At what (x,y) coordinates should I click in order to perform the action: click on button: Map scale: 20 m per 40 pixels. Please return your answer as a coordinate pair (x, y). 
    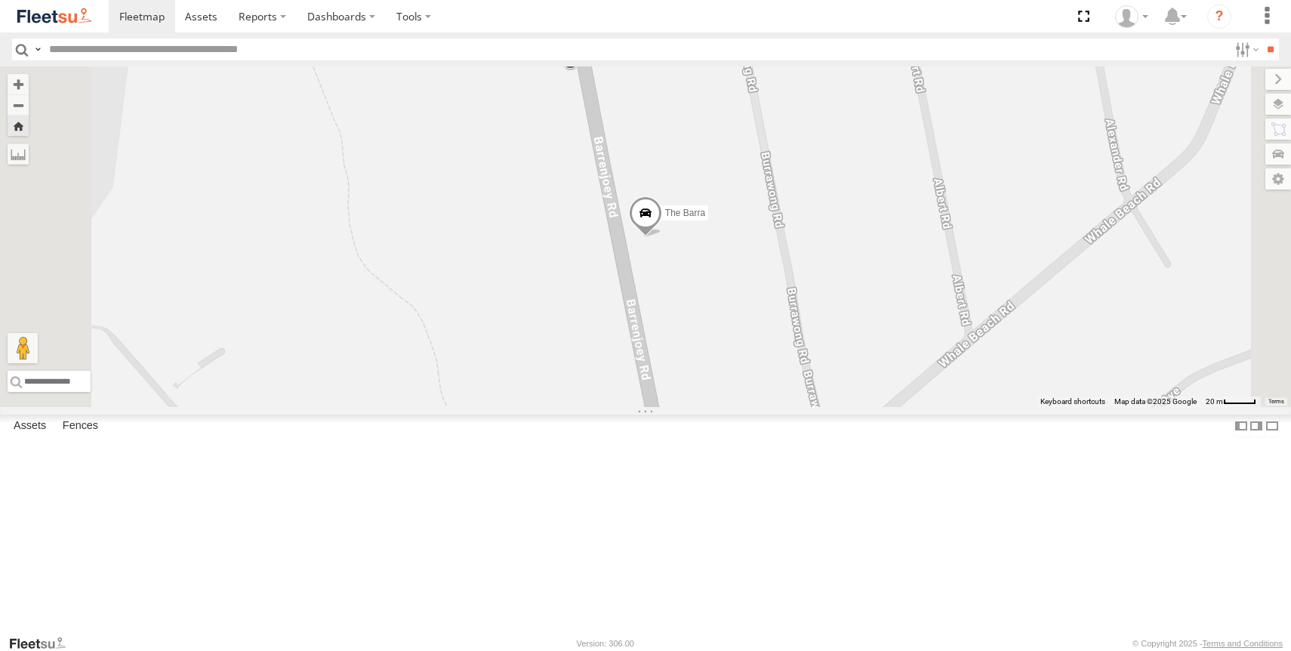
    Looking at the image, I should click on (1231, 402).